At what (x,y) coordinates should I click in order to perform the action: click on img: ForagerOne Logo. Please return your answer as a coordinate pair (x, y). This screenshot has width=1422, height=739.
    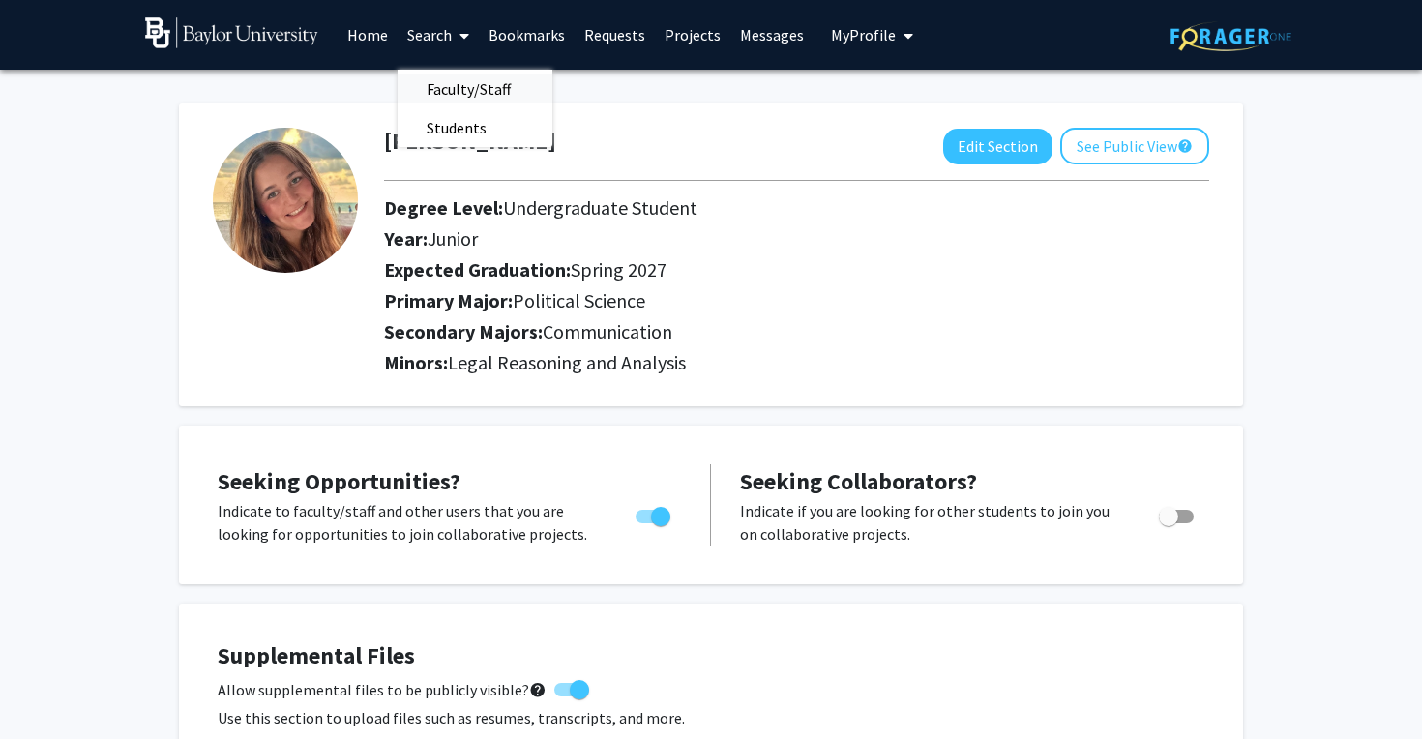
    Looking at the image, I should click on (1230, 36).